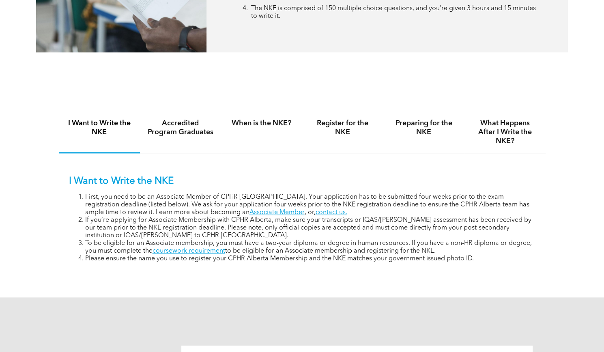  I want to click on li: Please ensure the name you use to register your CPHR Alberta Membership and the NKE matches your ..., so click(310, 259).